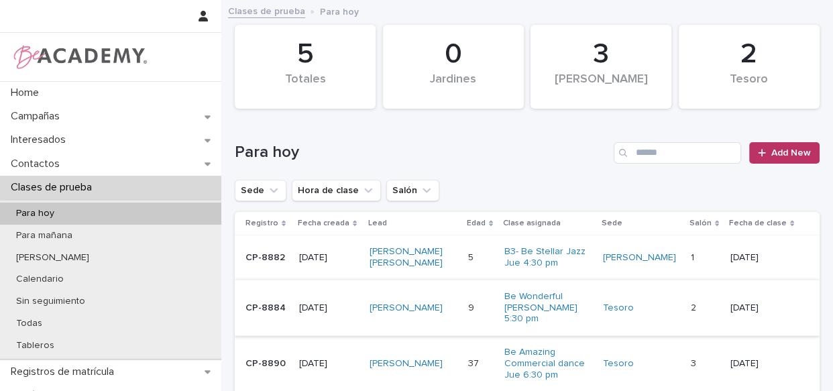  I want to click on p: Sede, so click(612, 223).